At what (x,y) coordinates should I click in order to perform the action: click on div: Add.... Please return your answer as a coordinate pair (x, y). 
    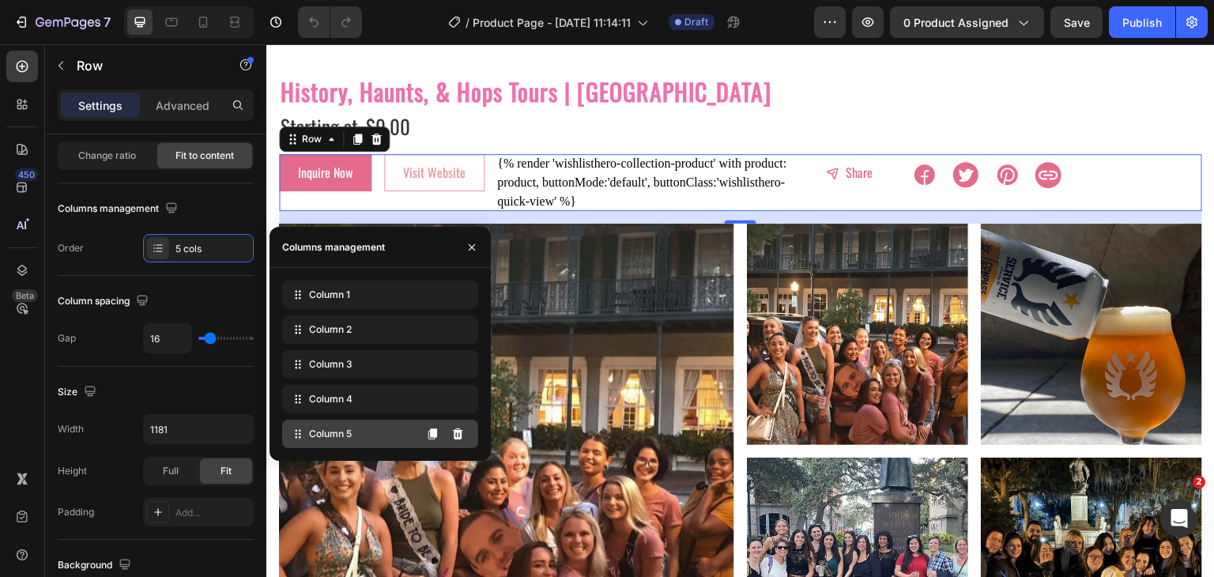
    Looking at the image, I should click on (213, 513).